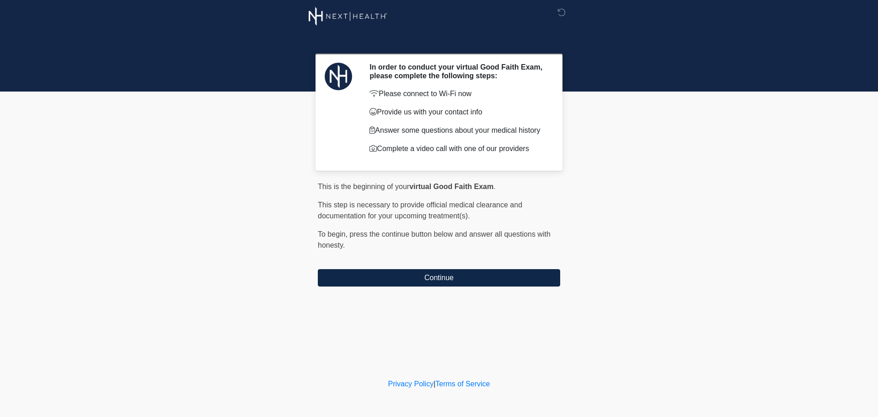 This screenshot has width=878, height=417. What do you see at coordinates (420, 210) in the screenshot?
I see `span: This step is necessary to provide official medical clearance and documentation for your upcoming ...` at bounding box center [420, 210].